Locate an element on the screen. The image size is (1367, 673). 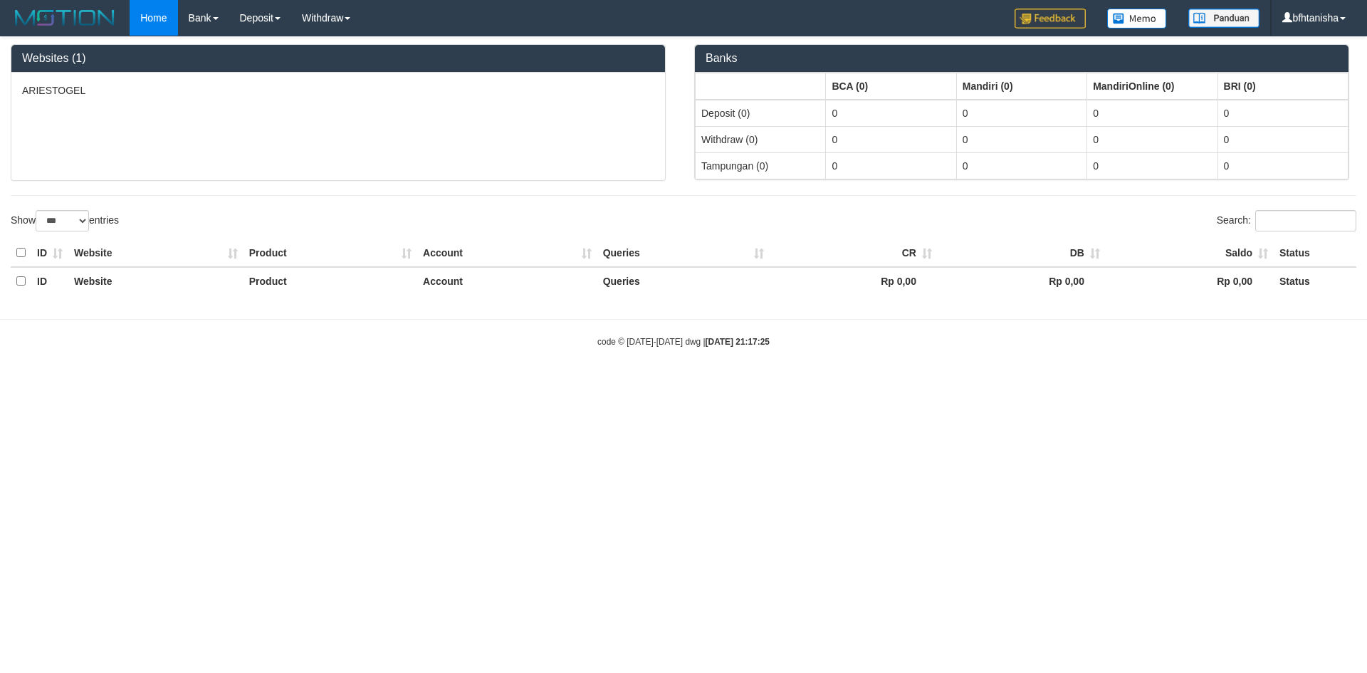
td: Tampungan (0) is located at coordinates (761, 165).